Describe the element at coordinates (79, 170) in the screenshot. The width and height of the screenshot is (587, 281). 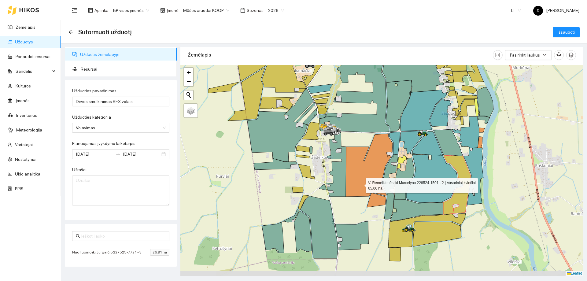
I see `label: Užrašai` at that location.